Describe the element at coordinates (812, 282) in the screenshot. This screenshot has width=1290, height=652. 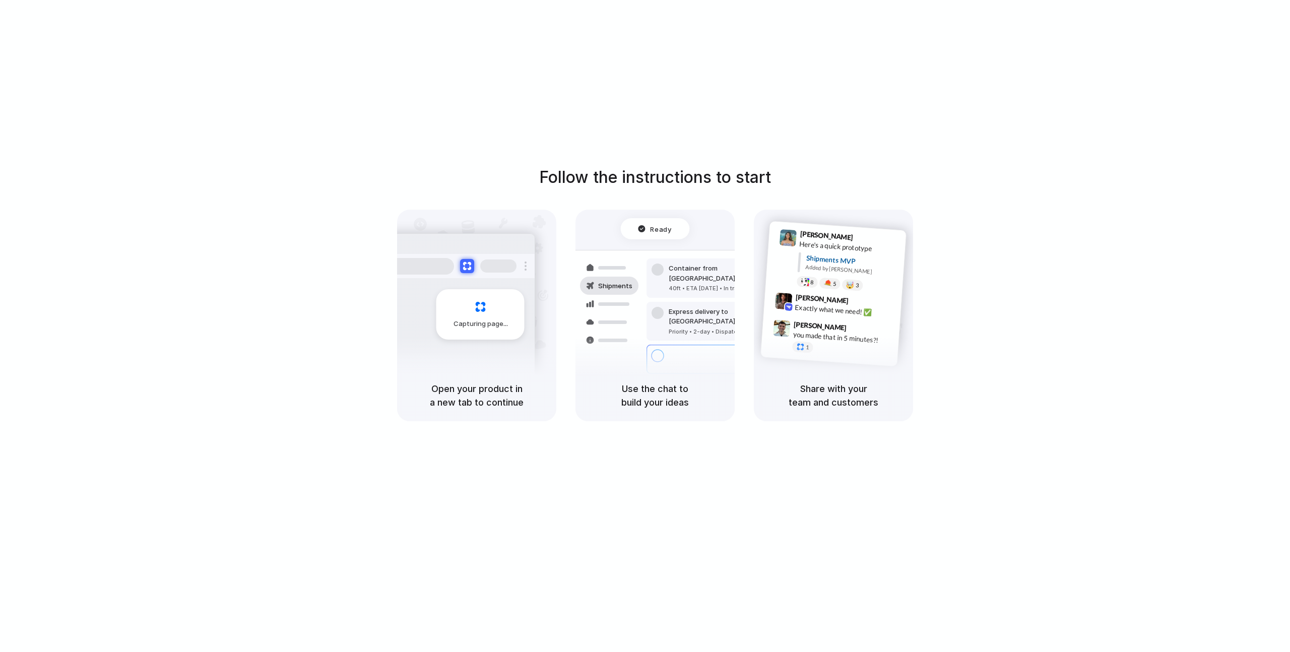
I see `span: 8` at that location.